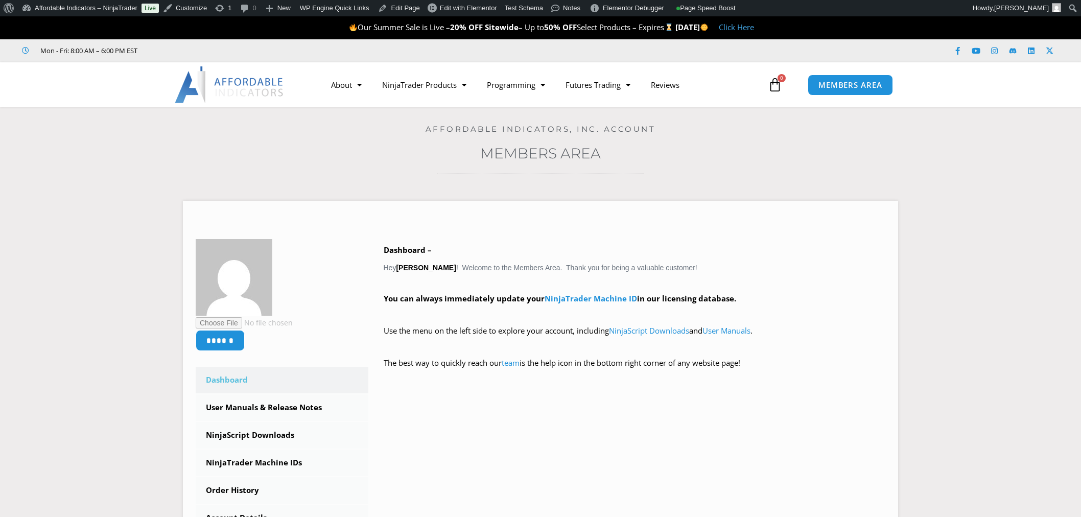 This screenshot has width=1081, height=517. What do you see at coordinates (502, 27) in the screenshot?
I see `strong: Sitewide` at bounding box center [502, 27].